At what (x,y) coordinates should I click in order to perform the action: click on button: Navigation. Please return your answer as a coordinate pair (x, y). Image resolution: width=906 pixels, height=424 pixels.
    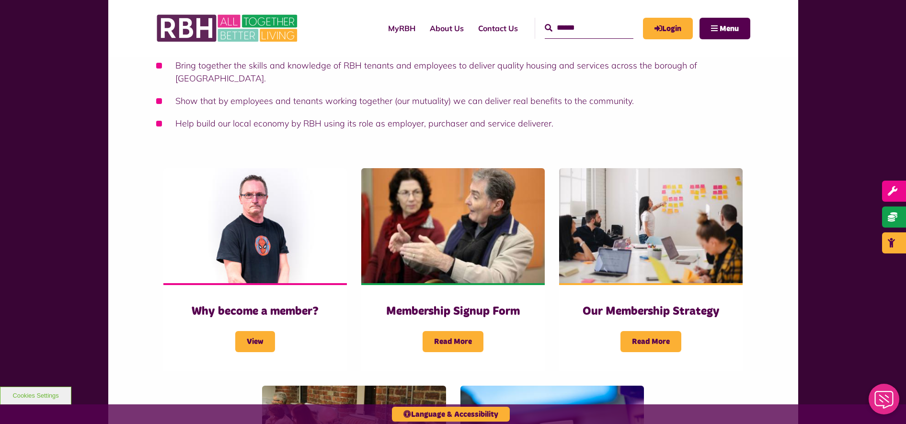
    Looking at the image, I should click on (725, 28).